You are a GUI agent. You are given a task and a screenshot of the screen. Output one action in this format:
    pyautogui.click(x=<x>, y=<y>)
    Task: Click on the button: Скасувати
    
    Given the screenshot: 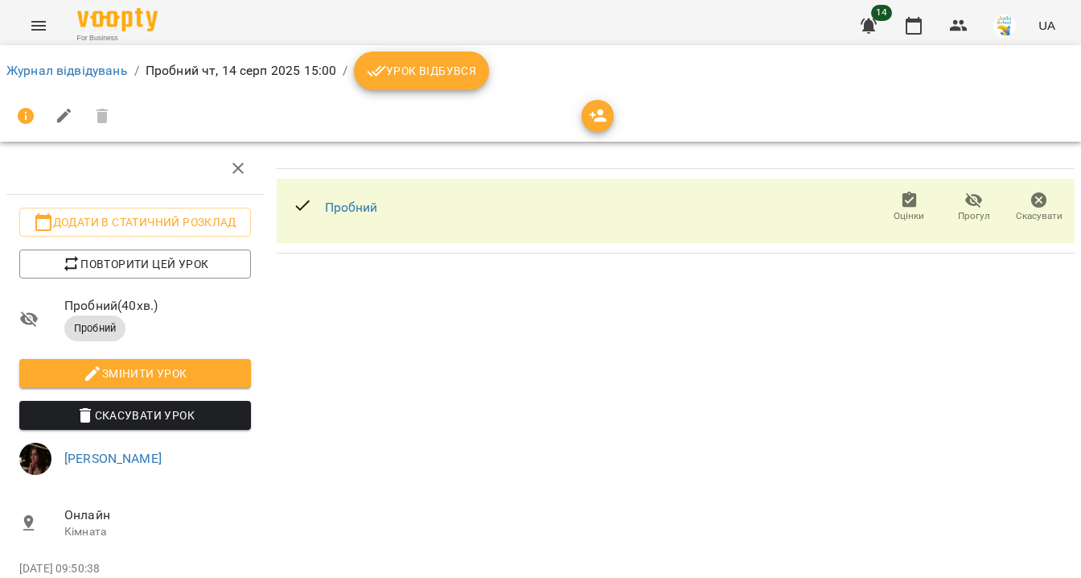 What is the action you would take?
    pyautogui.click(x=1039, y=208)
    